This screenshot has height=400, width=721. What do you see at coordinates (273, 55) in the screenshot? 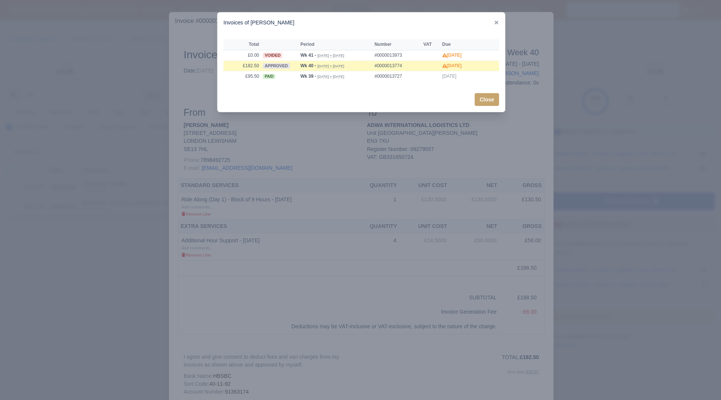
I see `span: voided` at bounding box center [273, 55].